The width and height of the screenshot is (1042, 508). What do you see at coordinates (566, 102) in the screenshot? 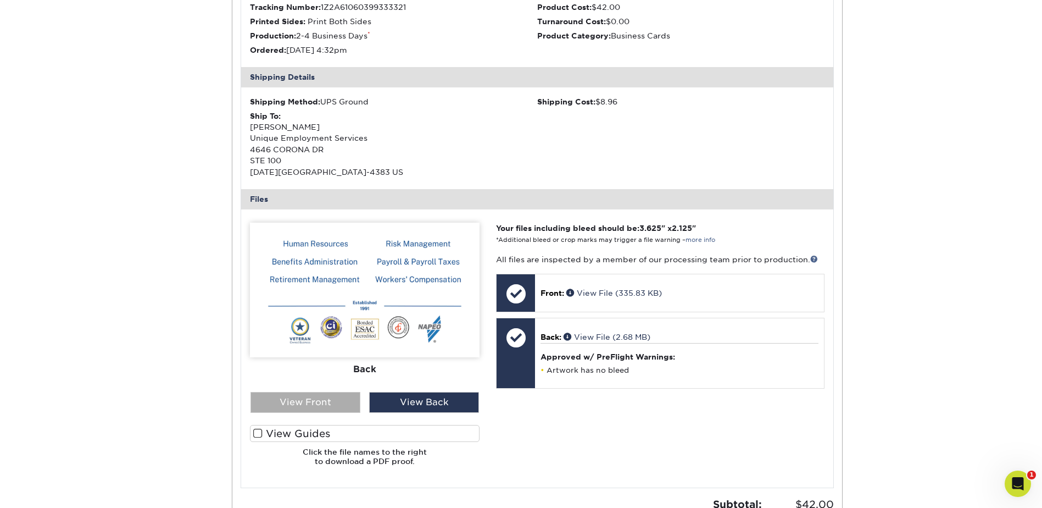
I see `strong: Shipping Cost:` at bounding box center [566, 102].